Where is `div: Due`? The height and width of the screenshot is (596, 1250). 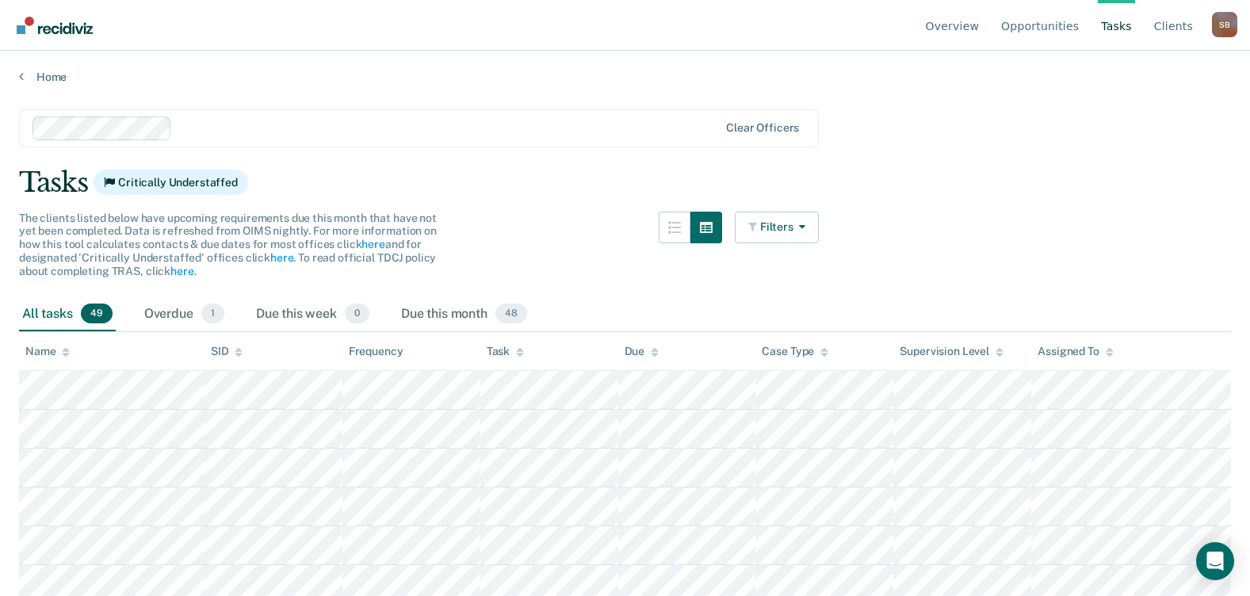 div: Due is located at coordinates (642, 351).